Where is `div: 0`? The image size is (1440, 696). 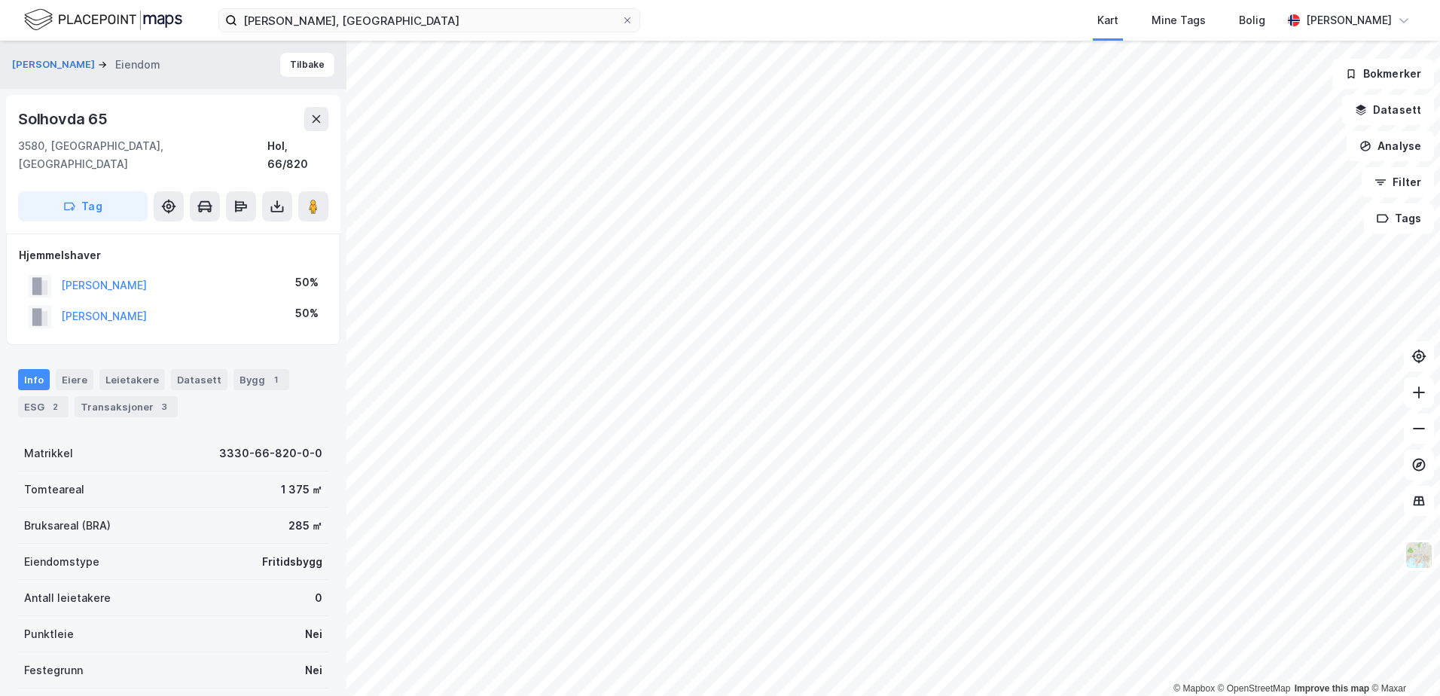
div: 0 is located at coordinates (319, 598).